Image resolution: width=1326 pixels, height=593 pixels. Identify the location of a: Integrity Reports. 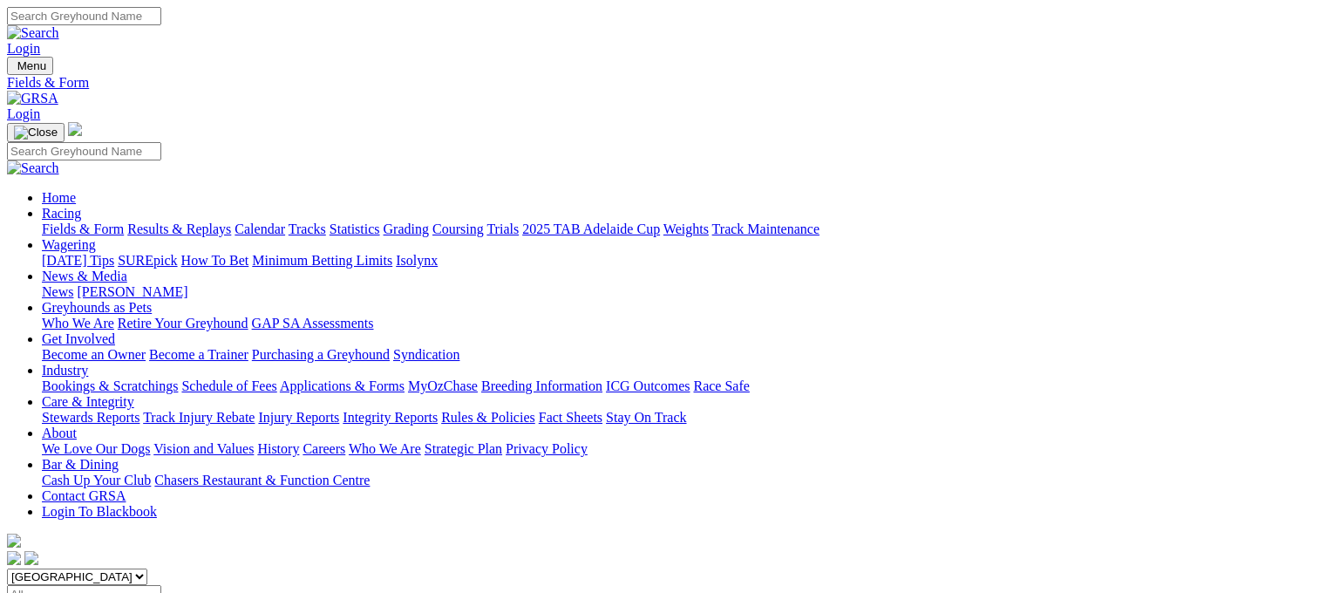
(390, 417).